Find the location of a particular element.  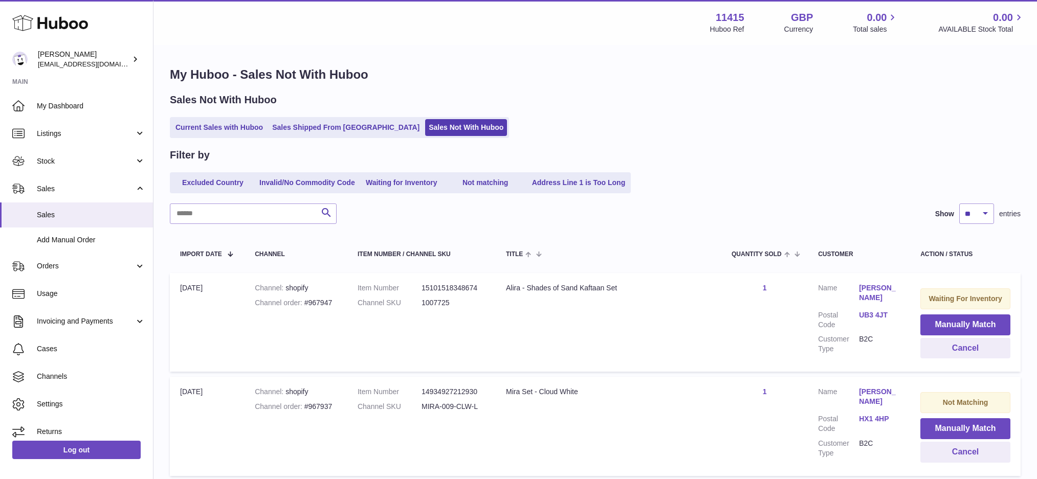

a: Waiting for Inventory is located at coordinates (401, 183).